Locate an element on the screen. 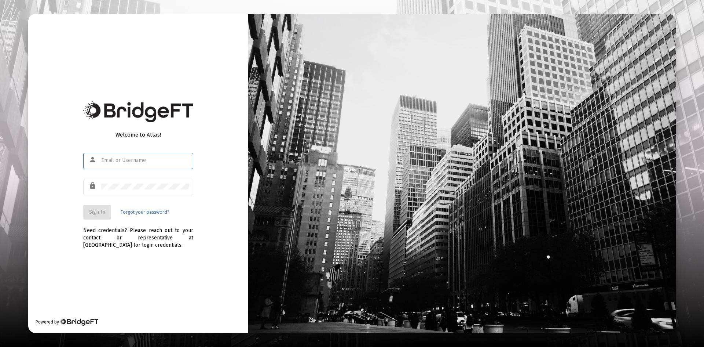  mat-icon: lock is located at coordinates (93, 186).